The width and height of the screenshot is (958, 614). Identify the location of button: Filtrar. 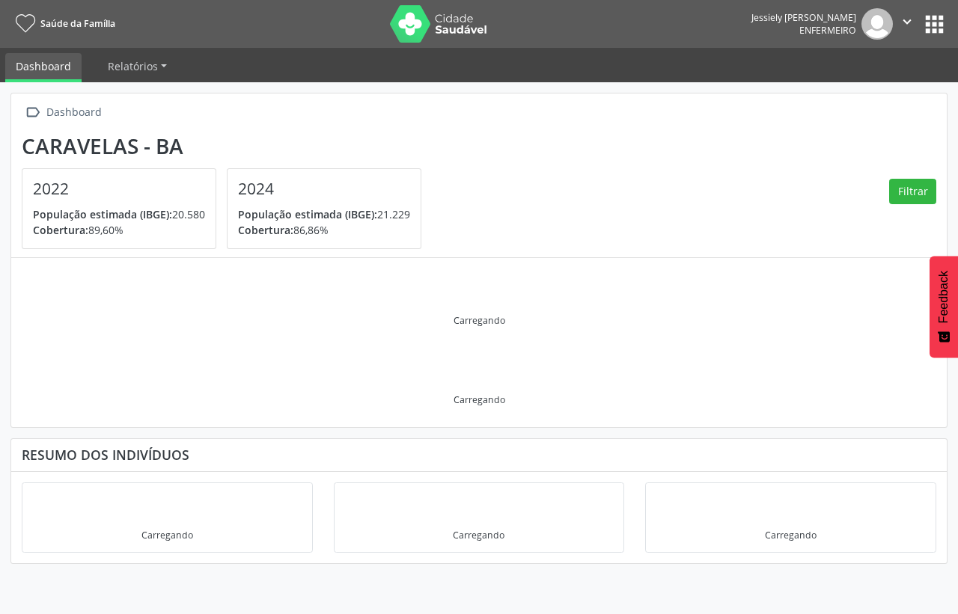
(912, 192).